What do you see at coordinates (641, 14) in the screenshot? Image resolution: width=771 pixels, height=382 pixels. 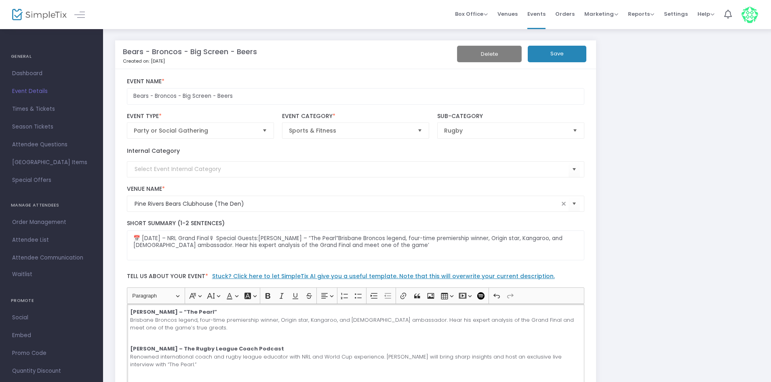 I see `span: Reports` at bounding box center [641, 14].